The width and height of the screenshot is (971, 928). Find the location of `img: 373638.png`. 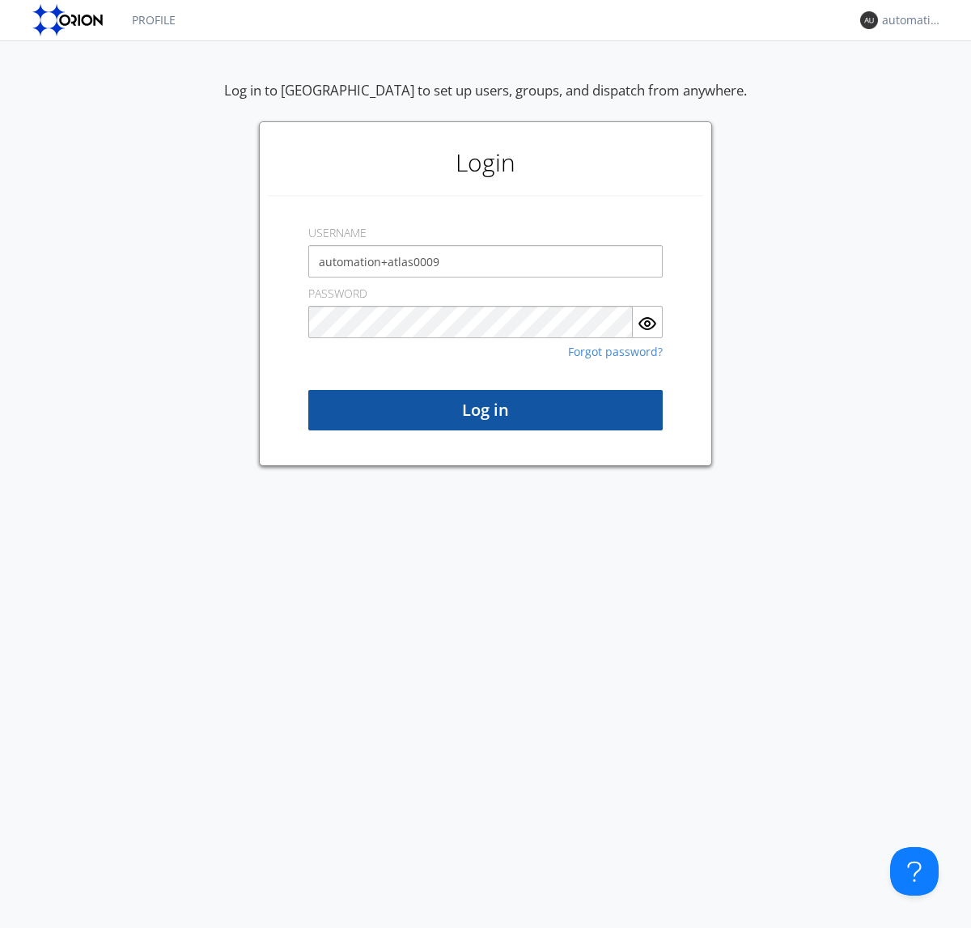

img: 373638.png is located at coordinates (869, 20).